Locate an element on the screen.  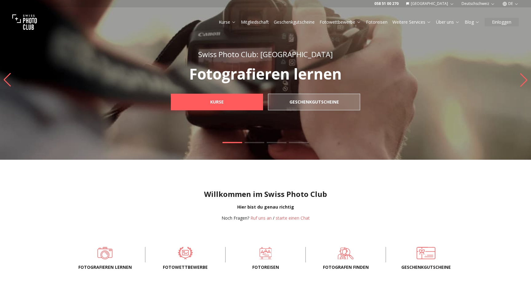
a: Ruf uns an is located at coordinates (261, 218).